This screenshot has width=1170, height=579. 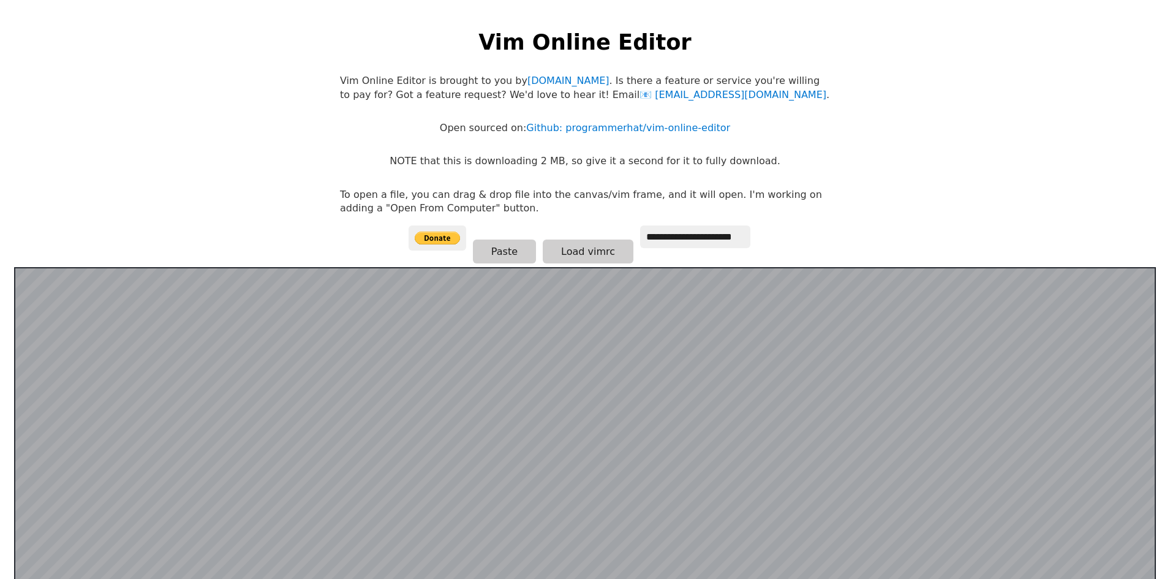 I want to click on button: Paste, so click(x=504, y=251).